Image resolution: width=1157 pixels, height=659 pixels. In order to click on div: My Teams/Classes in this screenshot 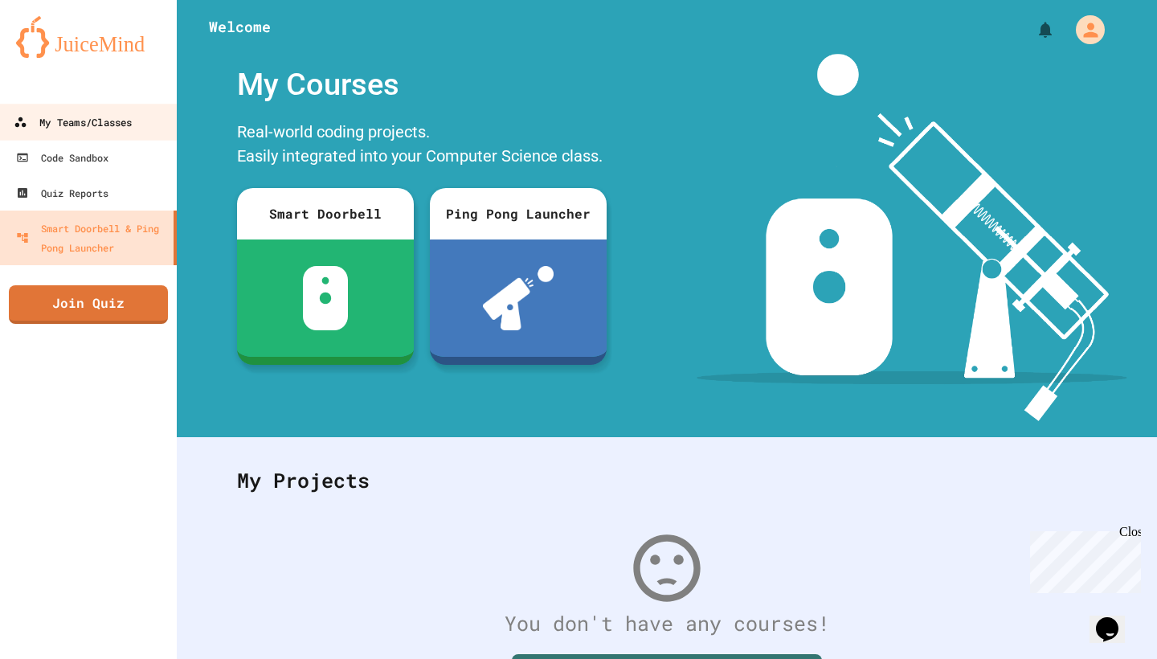, I will do `click(72, 122)`.